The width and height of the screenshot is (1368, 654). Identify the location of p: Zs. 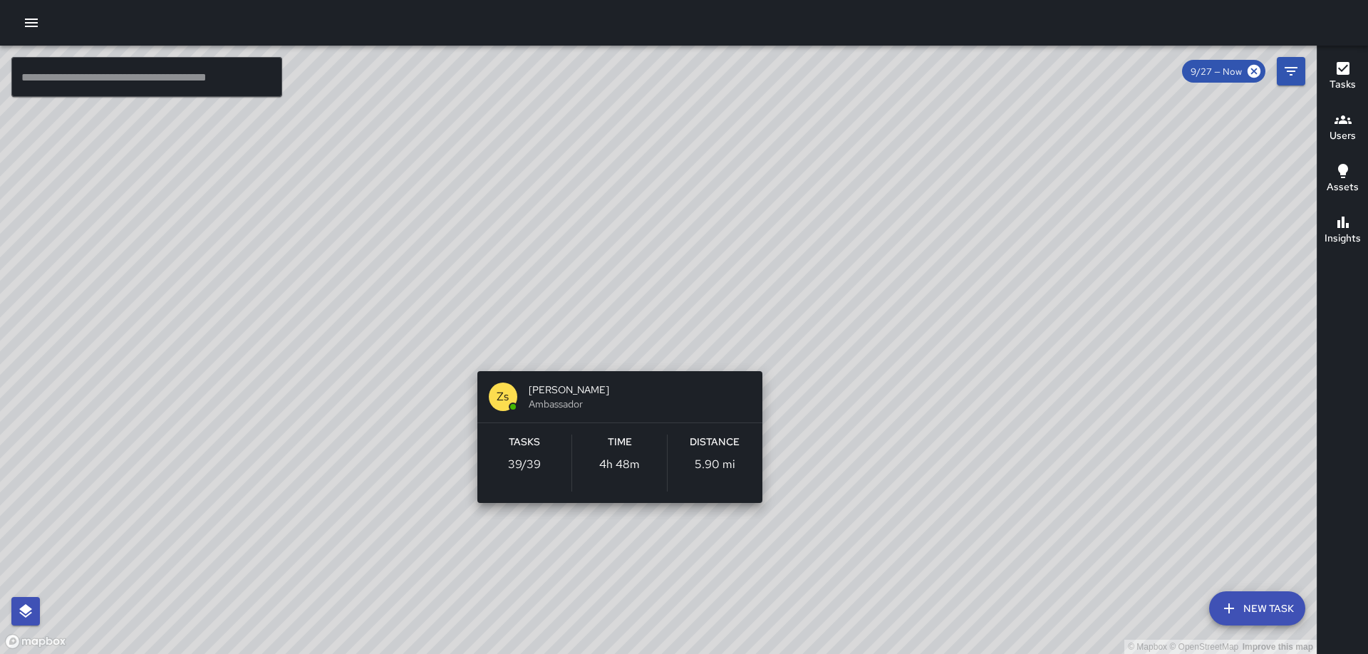
(502, 397).